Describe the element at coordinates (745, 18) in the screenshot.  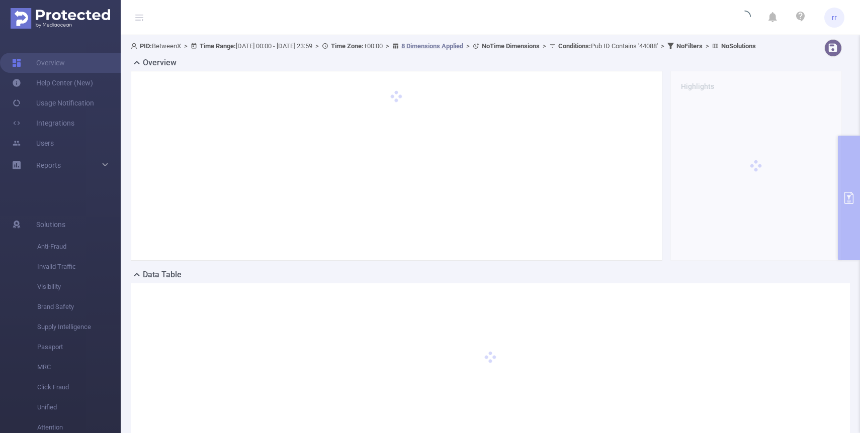
I see `i: icon: loading` at that location.